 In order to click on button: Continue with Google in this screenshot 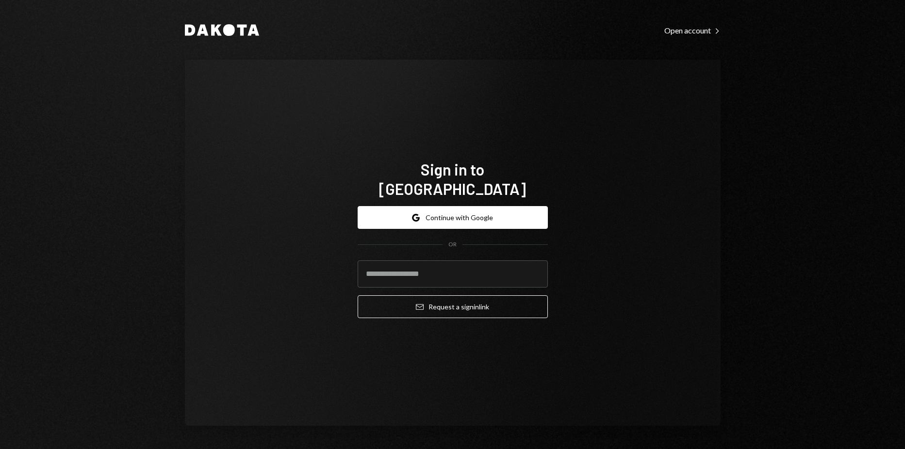, I will do `click(453, 217)`.